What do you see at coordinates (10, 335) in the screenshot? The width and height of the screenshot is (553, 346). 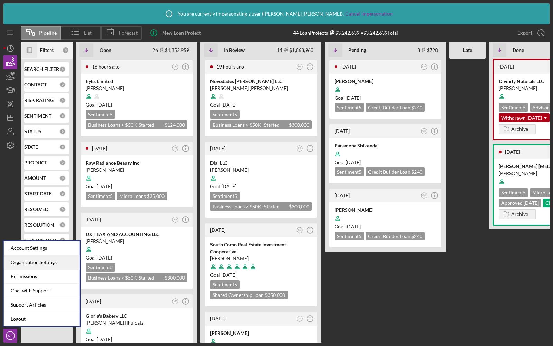 I see `text: MK` at bounding box center [10, 335].